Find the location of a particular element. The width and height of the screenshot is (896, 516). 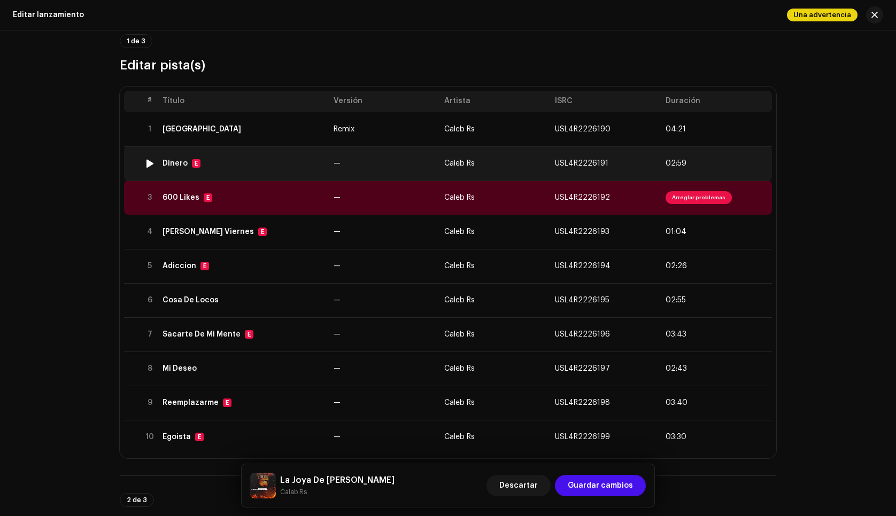

span: USL4R2226196 is located at coordinates (582, 335).